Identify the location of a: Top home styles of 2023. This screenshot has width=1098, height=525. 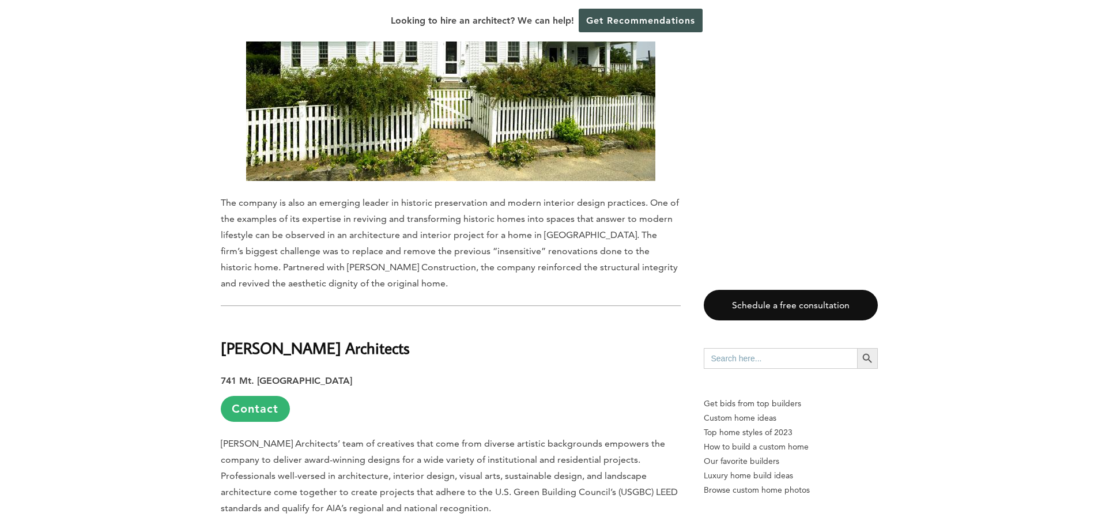
(791, 432).